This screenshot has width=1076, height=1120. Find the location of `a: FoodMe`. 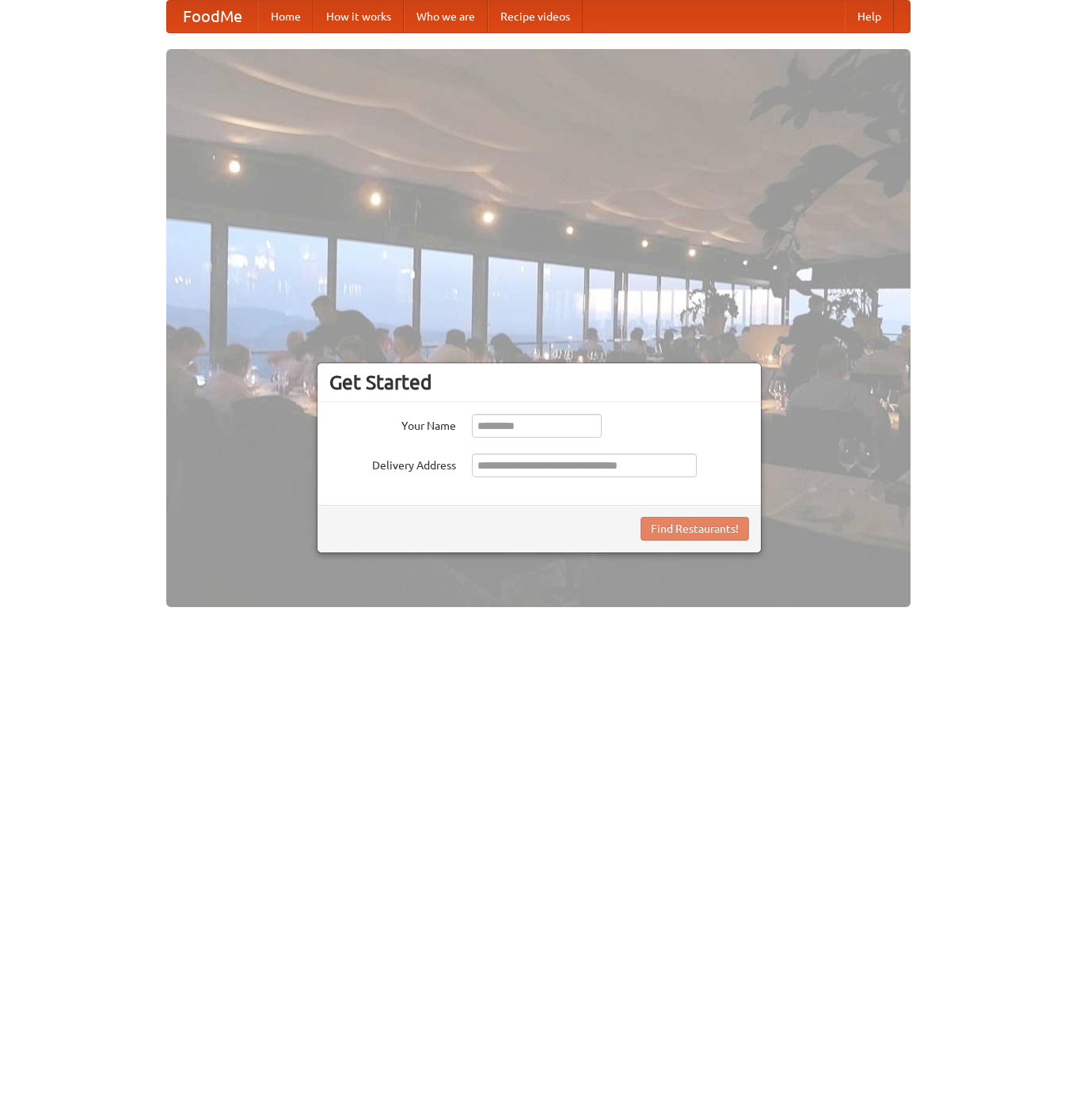

a: FoodMe is located at coordinates (212, 16).